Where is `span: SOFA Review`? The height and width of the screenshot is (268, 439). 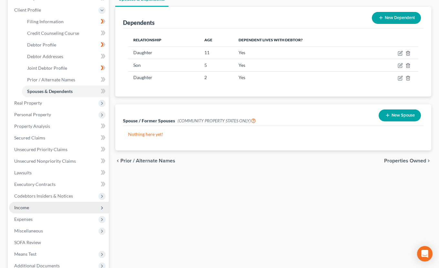
span: SOFA Review is located at coordinates (27, 242).